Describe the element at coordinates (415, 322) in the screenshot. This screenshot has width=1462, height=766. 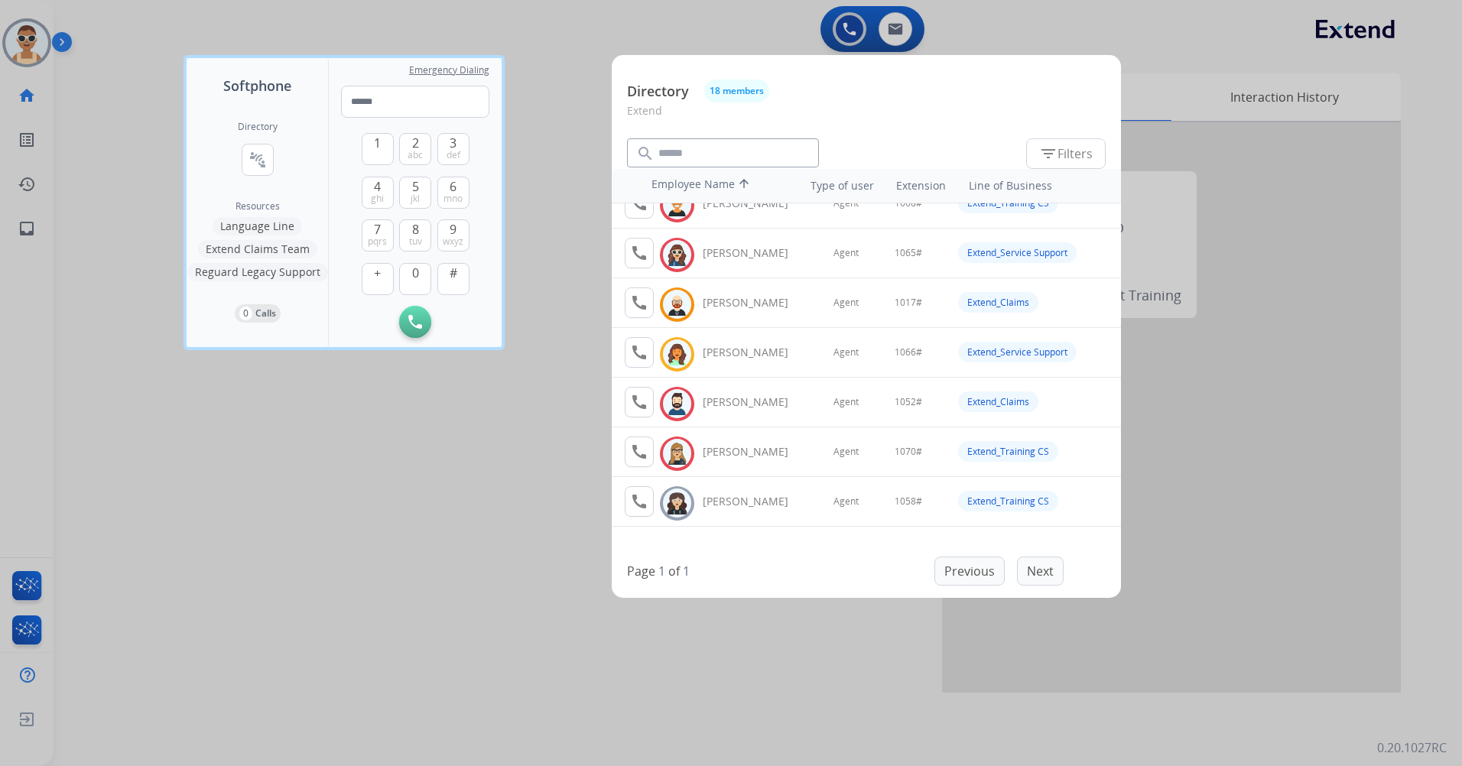
I see `img: call-button` at that location.